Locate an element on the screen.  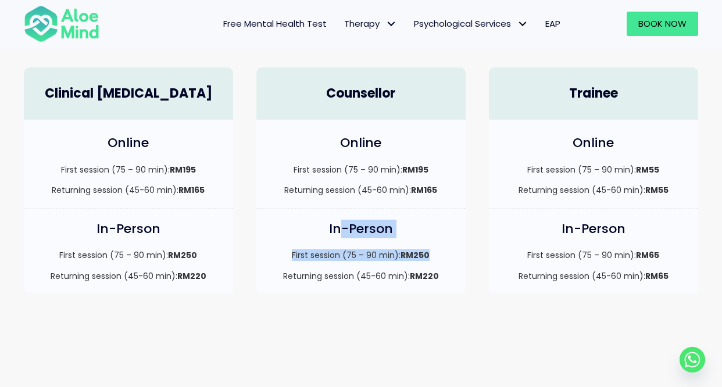
span: Book Now is located at coordinates (662, 23).